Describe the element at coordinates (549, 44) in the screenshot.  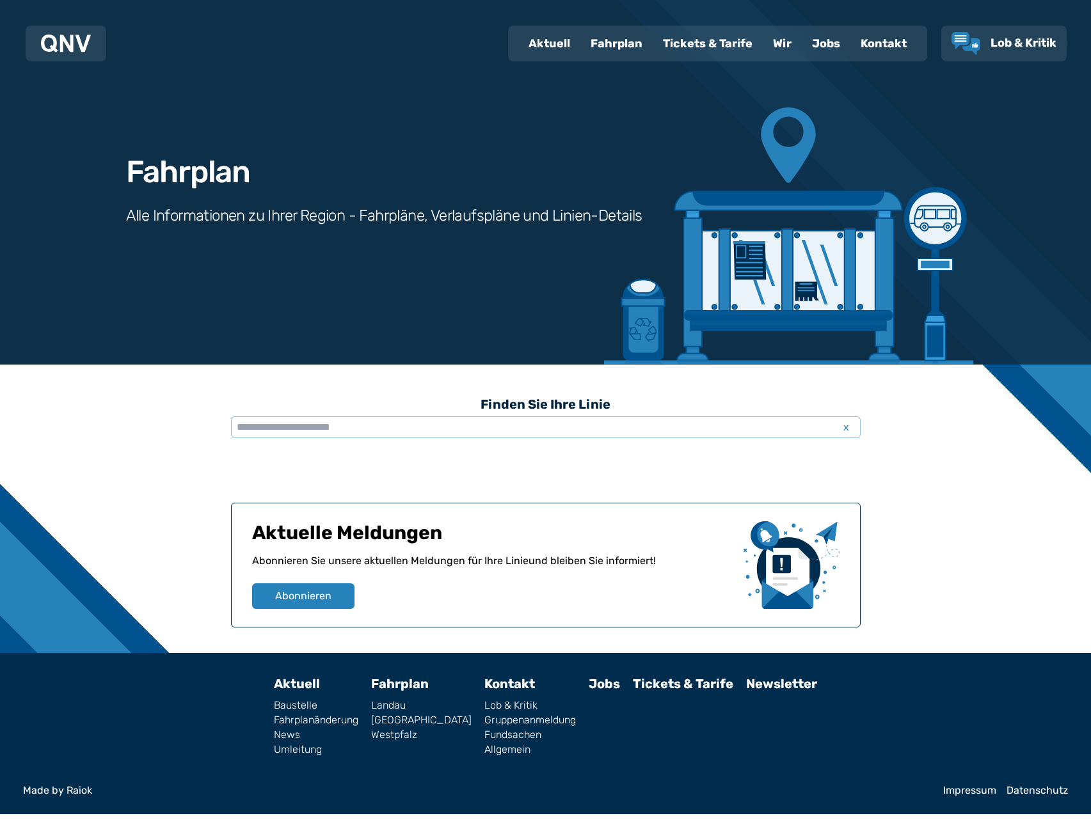
I see `div: Aktuell` at that location.